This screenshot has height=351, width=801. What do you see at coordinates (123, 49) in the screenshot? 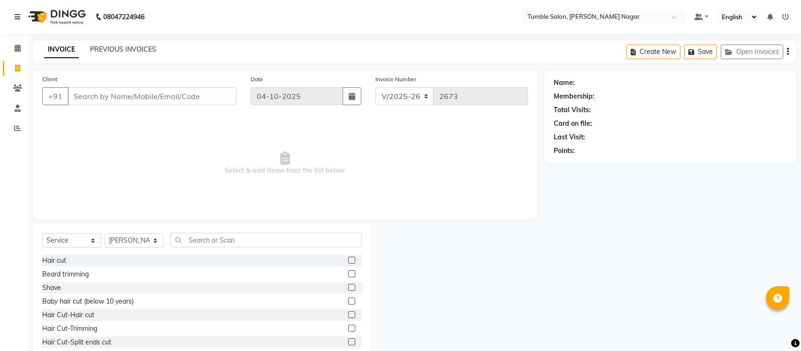
I see `a: PREVIOUS INVOICES` at bounding box center [123, 49].